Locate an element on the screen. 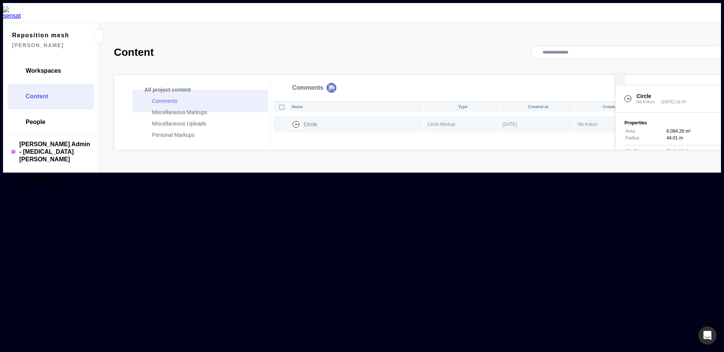 The image size is (724, 352). p: Miscellaneous Uploads is located at coordinates (204, 124).